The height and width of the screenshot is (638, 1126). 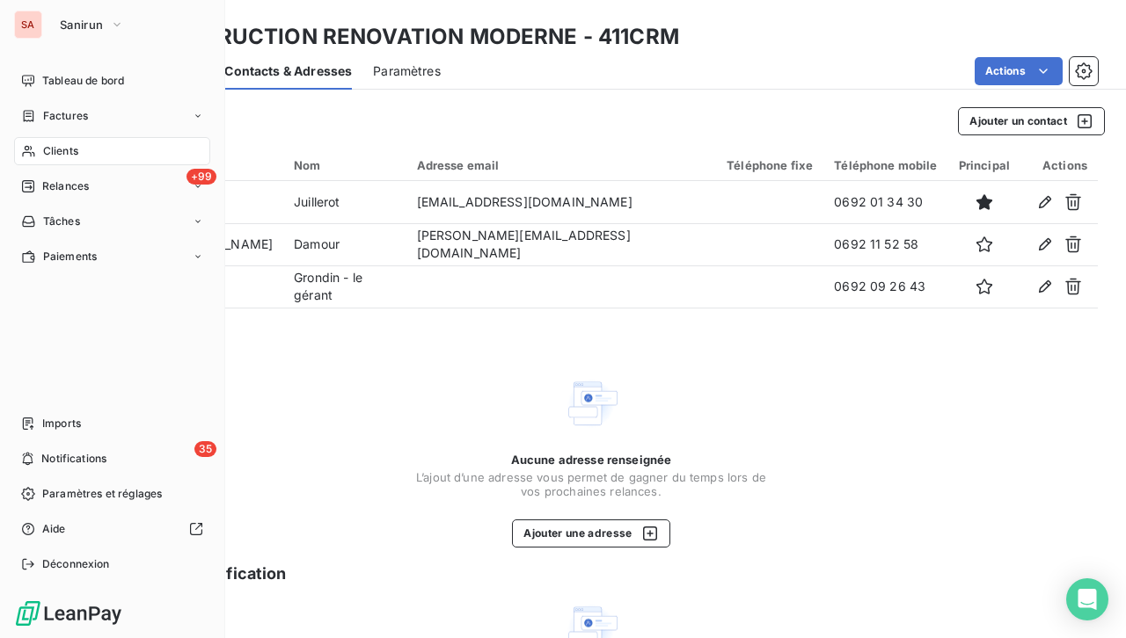 I want to click on span: L’ajout d’une adresse vous permet de gagner du temps lors de vos prochaines relances., so click(x=591, y=485).